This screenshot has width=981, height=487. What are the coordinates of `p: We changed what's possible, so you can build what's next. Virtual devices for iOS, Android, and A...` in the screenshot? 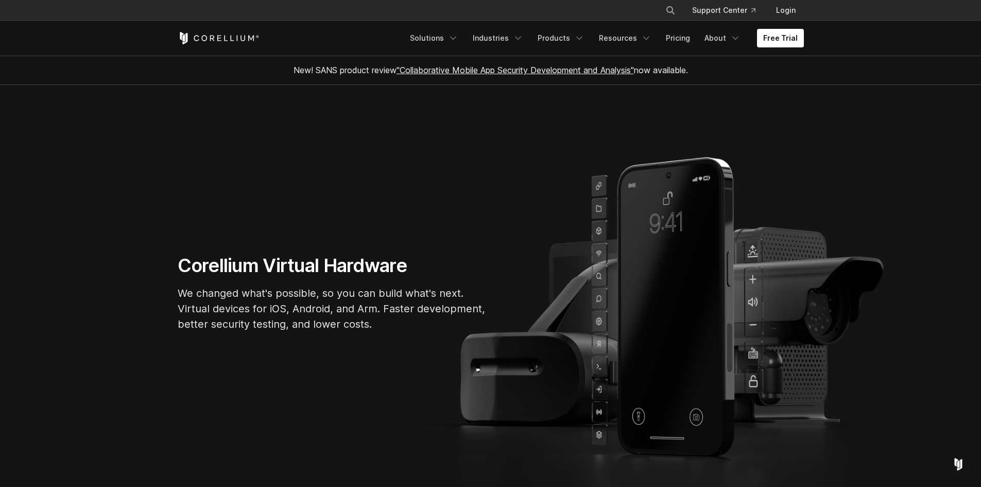 It's located at (332, 308).